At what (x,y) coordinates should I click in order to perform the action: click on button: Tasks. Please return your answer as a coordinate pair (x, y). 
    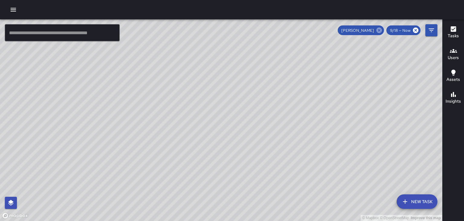
    Looking at the image, I should click on (453, 33).